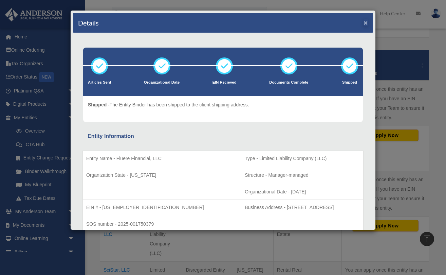 This screenshot has width=446, height=275. What do you see at coordinates (162, 224) in the screenshot?
I see `p: SOS number - 2025-001750379` at bounding box center [162, 224].